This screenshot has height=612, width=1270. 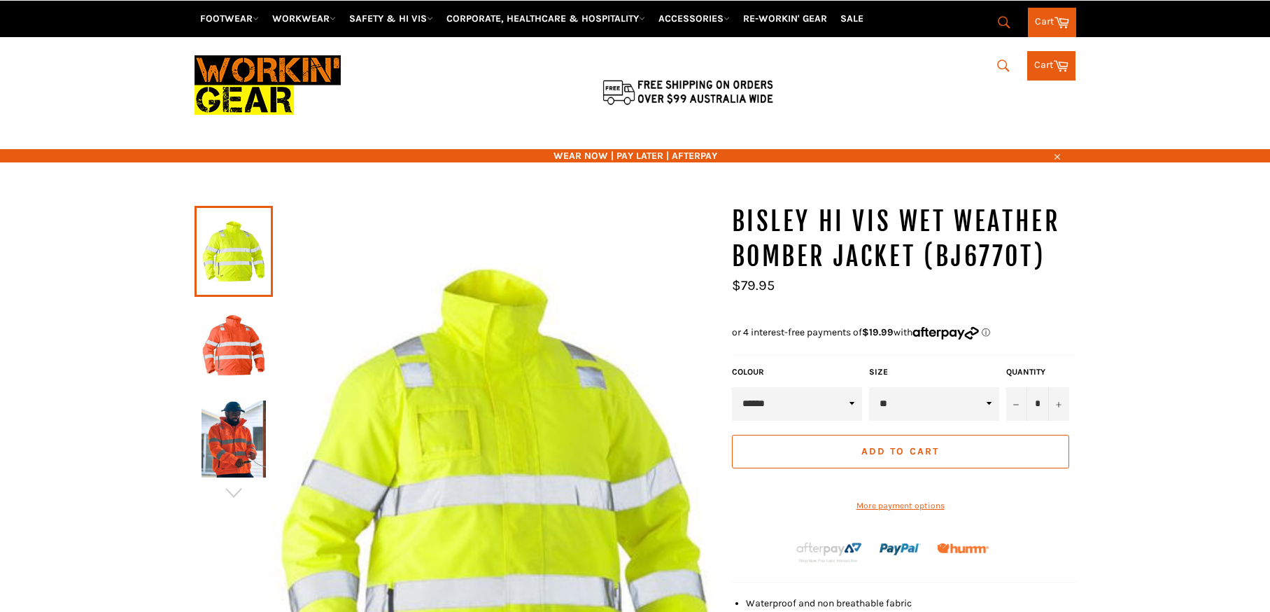 I want to click on img: Afterpay-Logo-on-dark-bg_large.png, so click(x=829, y=552).